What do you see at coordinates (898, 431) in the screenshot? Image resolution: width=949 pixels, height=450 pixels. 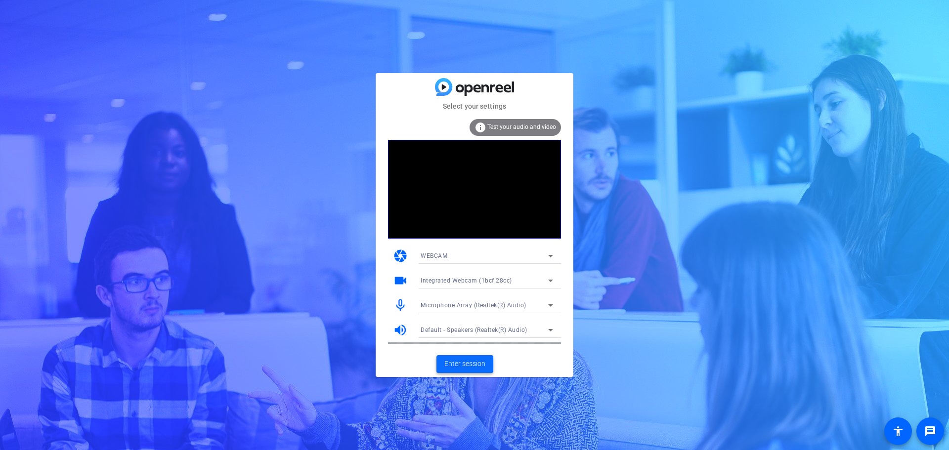 I see `mat-icon: accessibility` at bounding box center [898, 431].